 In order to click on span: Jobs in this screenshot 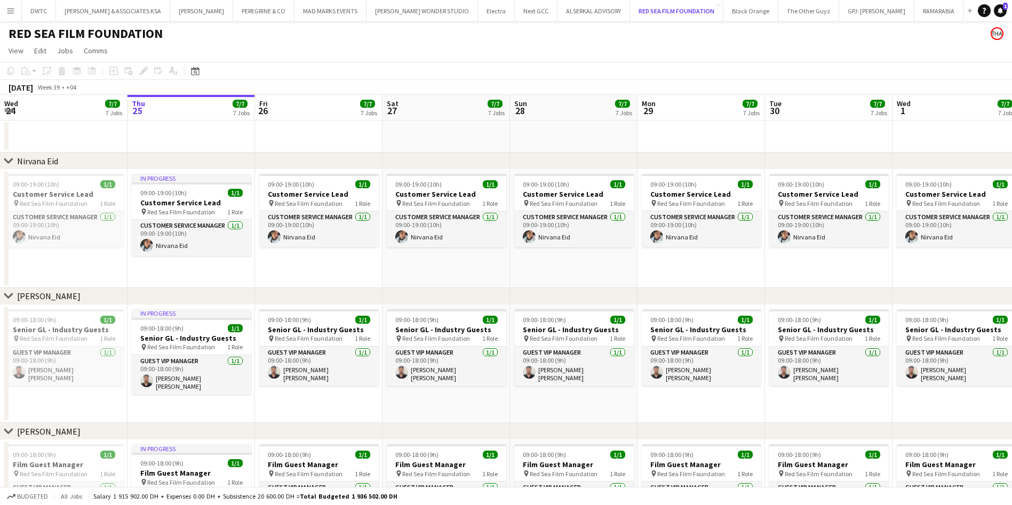, I will do `click(65, 51)`.